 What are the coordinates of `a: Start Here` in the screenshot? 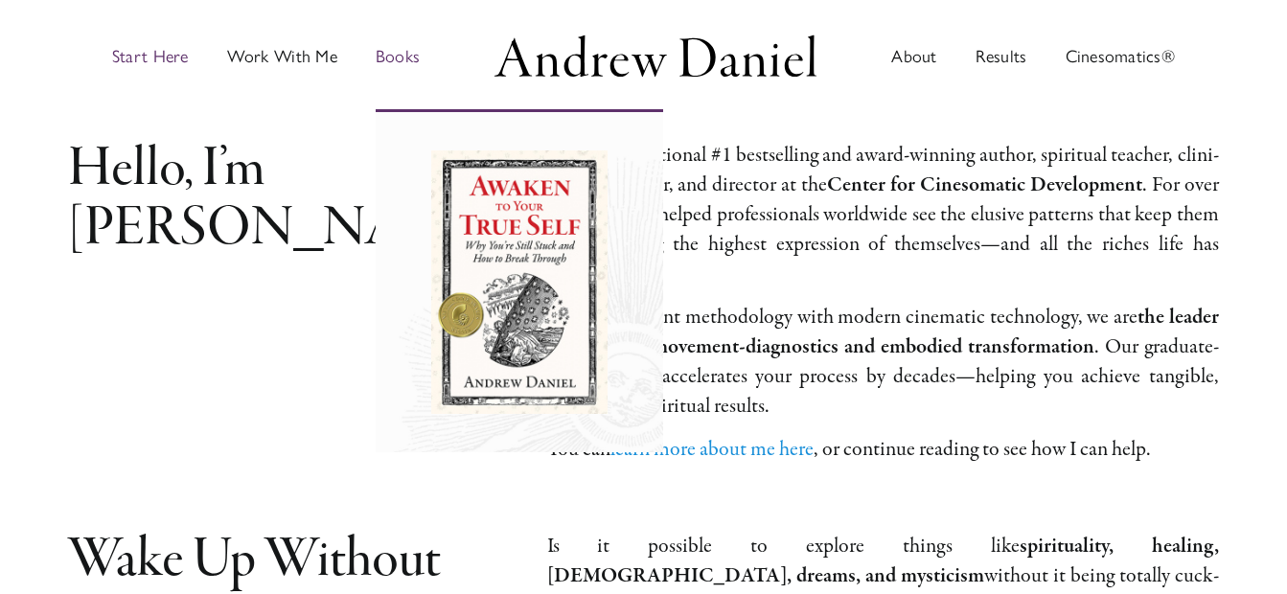 It's located at (150, 57).